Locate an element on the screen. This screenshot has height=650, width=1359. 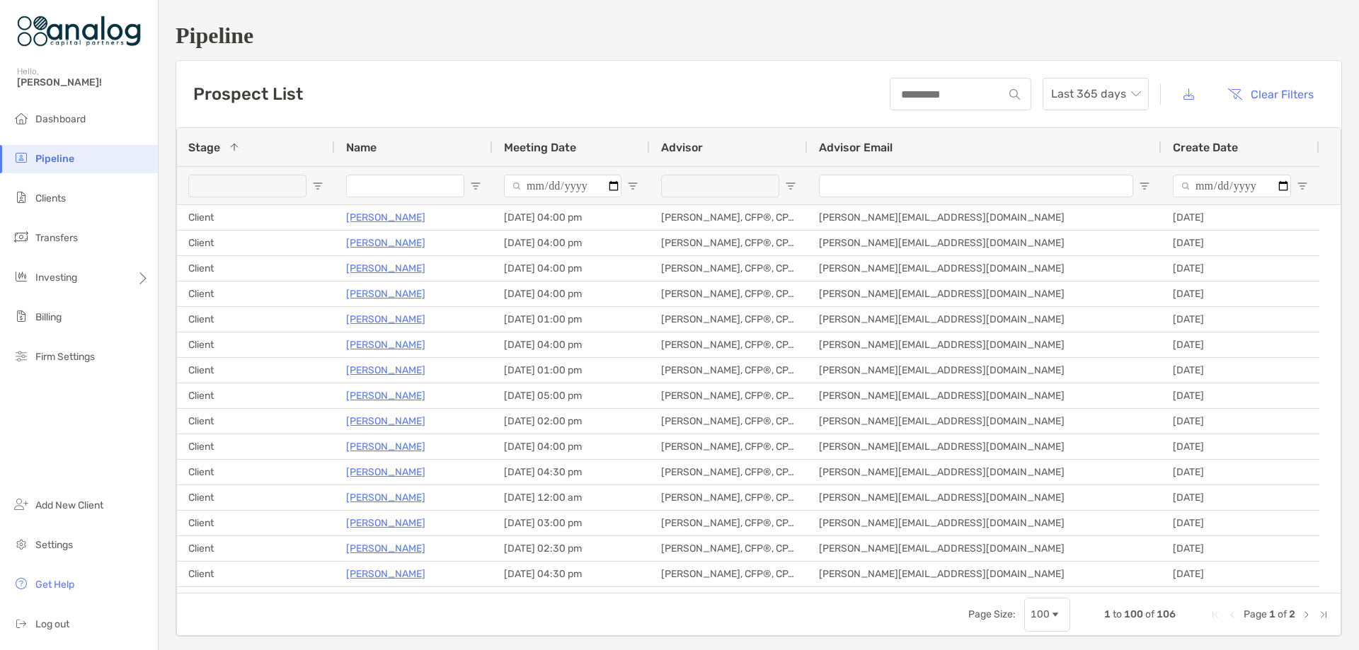
input: Name Filter Input is located at coordinates (405, 186).